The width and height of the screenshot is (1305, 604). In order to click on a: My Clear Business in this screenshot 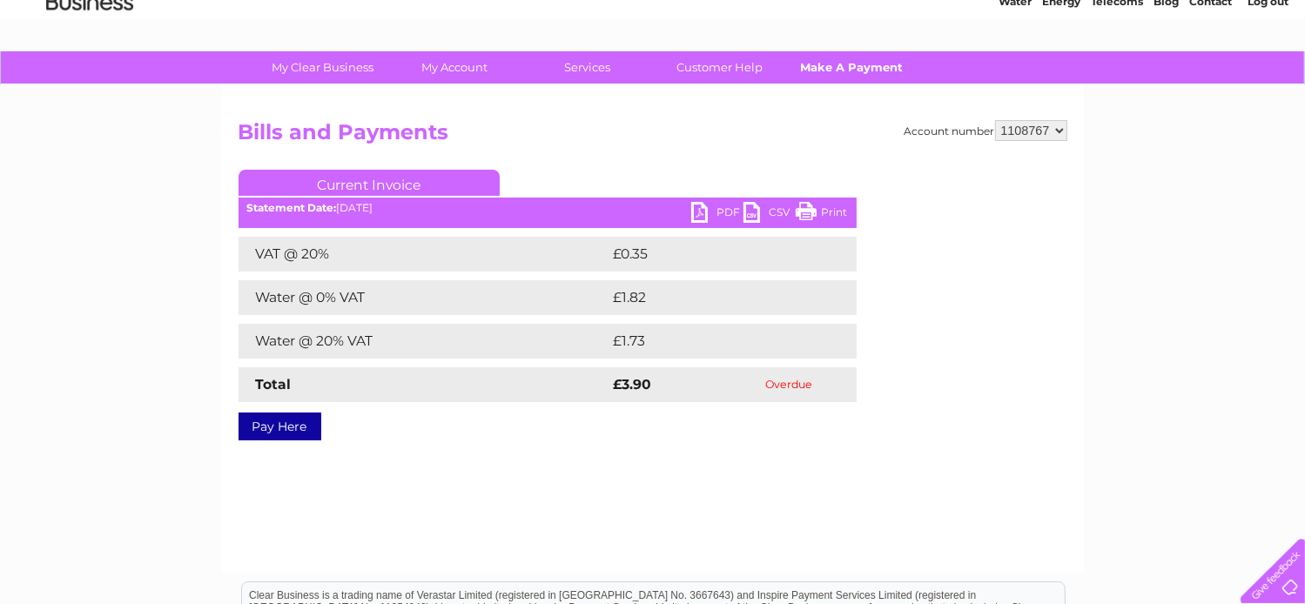, I will do `click(322, 67)`.